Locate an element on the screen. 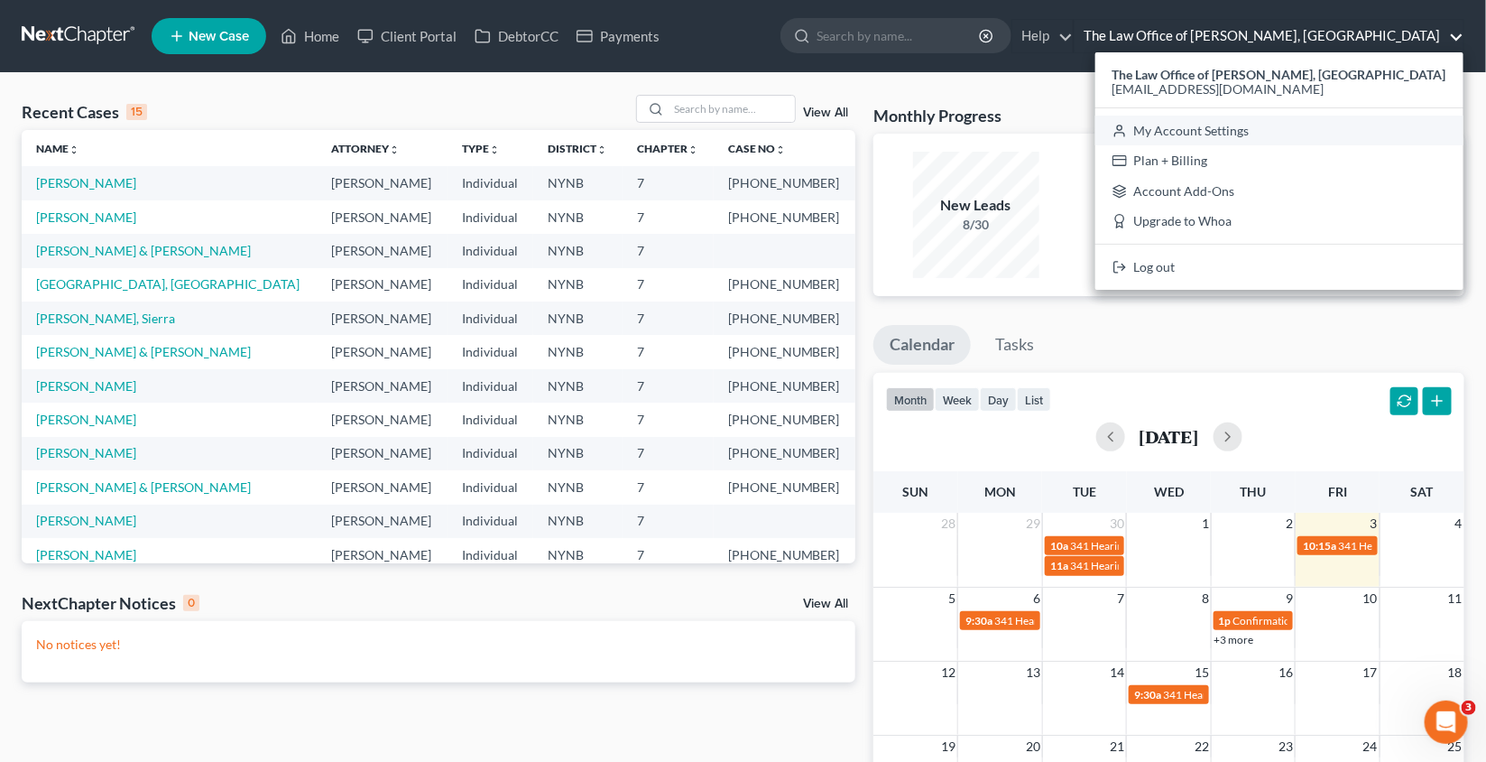 The width and height of the screenshot is (1486, 762). span: 2 is located at coordinates (1290, 523).